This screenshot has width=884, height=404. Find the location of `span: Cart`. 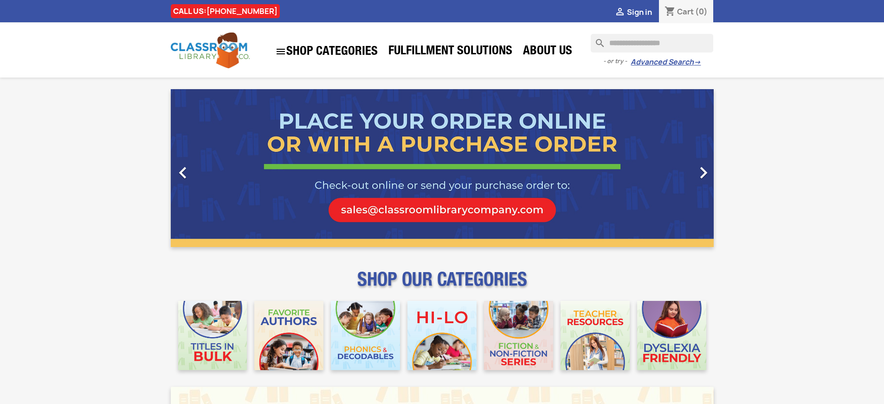

span: Cart is located at coordinates (686, 12).